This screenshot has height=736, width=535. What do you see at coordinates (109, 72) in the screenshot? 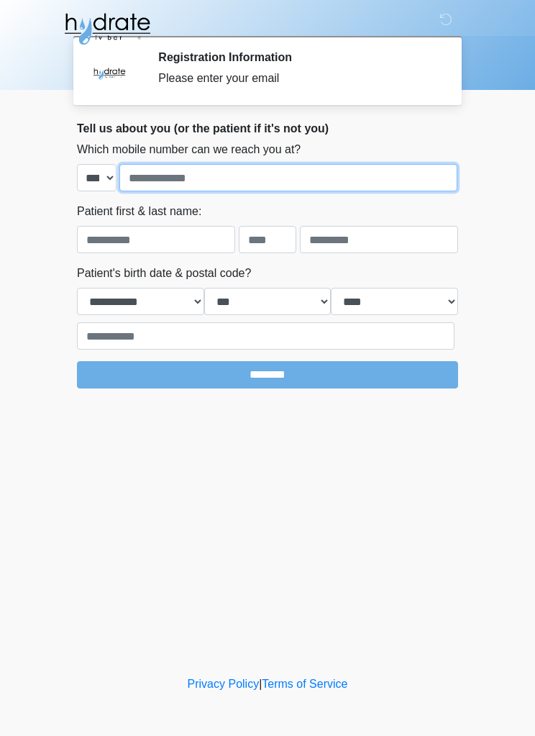
I see `img: Agent Avatar` at bounding box center [109, 72].